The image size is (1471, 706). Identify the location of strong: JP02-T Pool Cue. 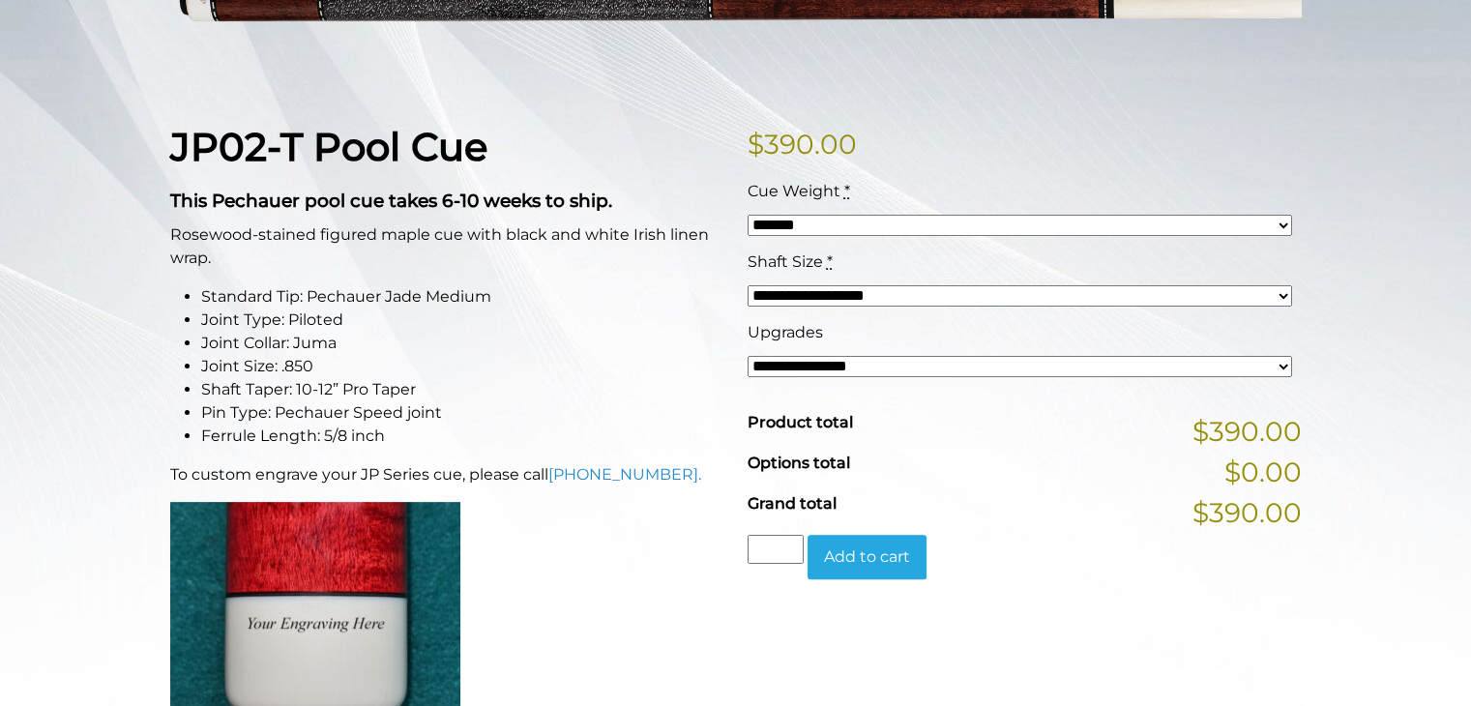
(329, 146).